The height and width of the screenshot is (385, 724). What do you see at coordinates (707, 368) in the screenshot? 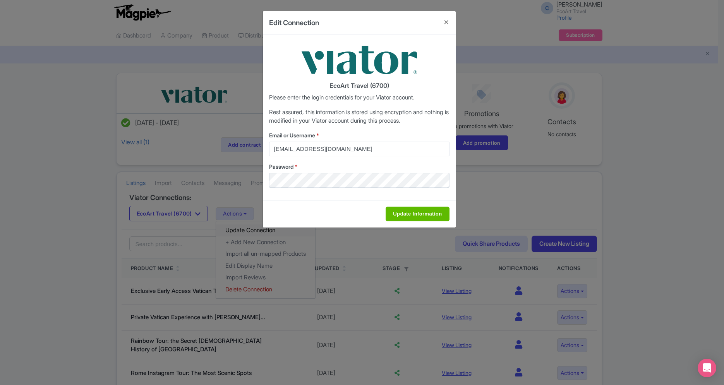
I see `div: Open Intercom Messenger` at bounding box center [707, 368].